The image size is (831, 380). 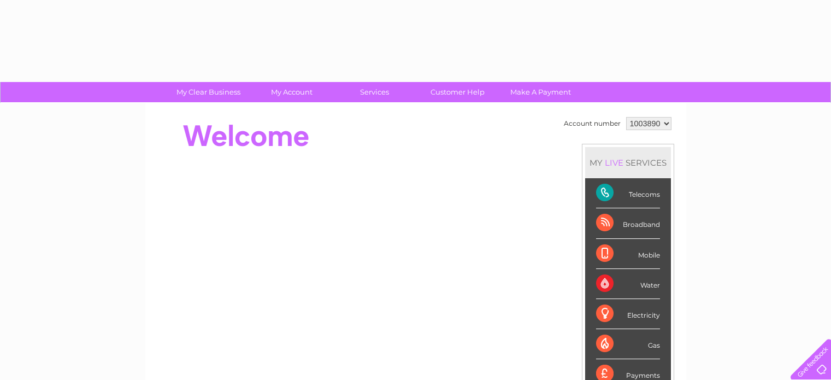 What do you see at coordinates (592, 123) in the screenshot?
I see `td: Account number` at bounding box center [592, 123].